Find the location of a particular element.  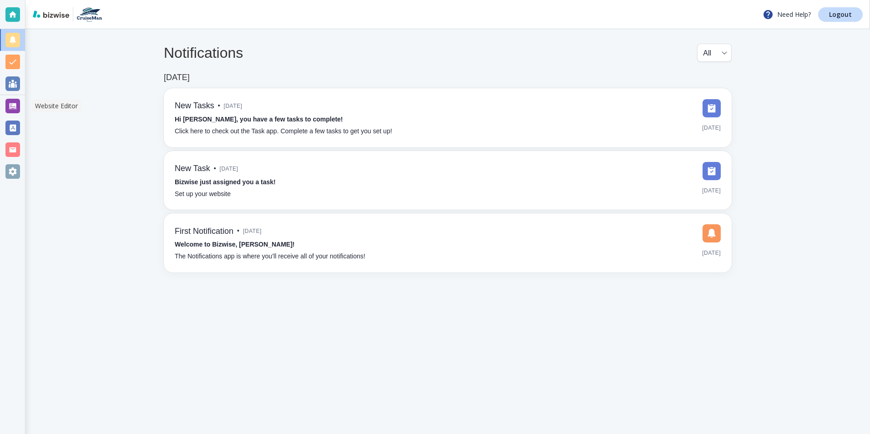

p: Set up your website is located at coordinates (202, 194).